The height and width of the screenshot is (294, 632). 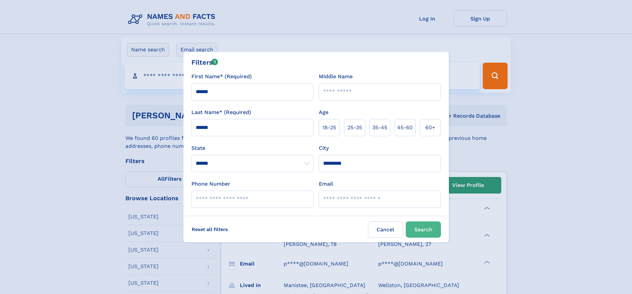 I want to click on label: Cancel, so click(x=385, y=230).